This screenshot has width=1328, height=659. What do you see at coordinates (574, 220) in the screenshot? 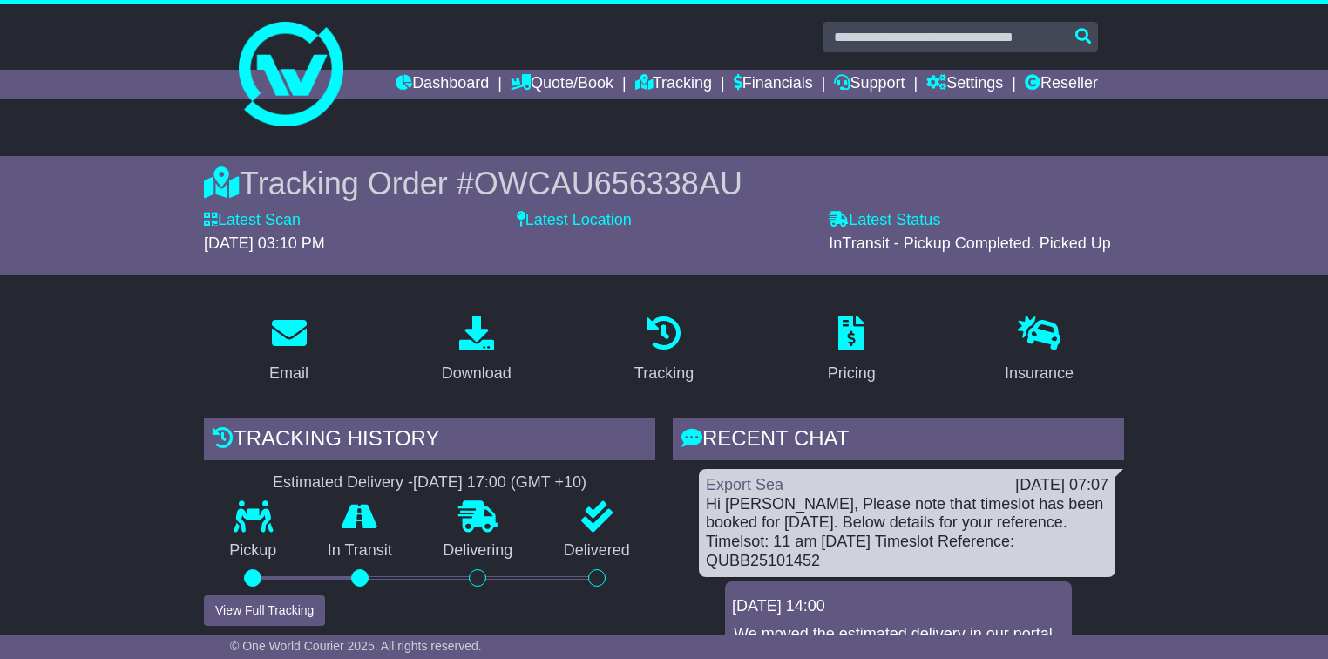
I see `label: Latest Location` at bounding box center [574, 220].